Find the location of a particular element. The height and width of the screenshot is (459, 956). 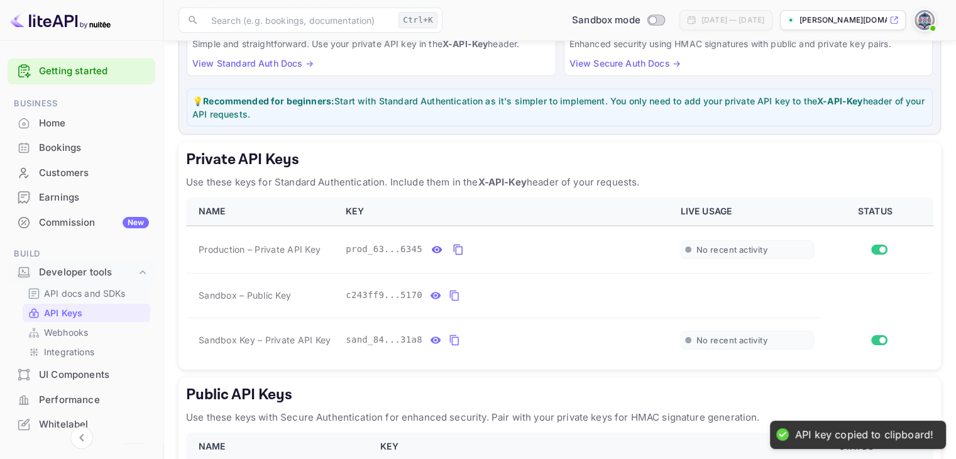

span: Sandbox Key – Private API Key is located at coordinates (265, 339).